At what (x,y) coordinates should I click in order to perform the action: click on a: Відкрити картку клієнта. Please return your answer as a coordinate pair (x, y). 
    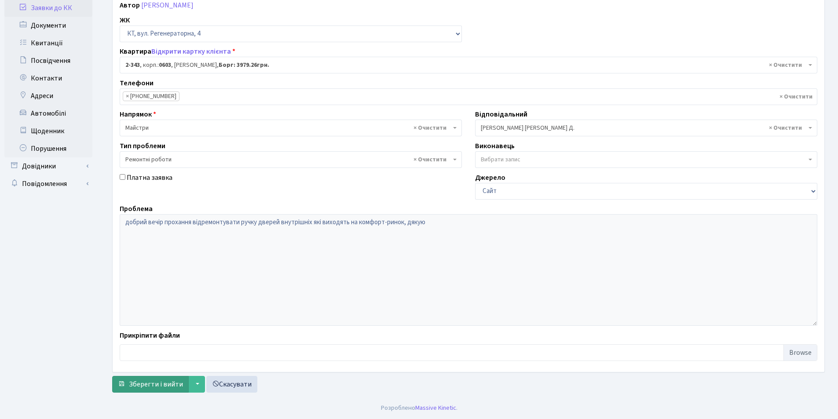
    Looking at the image, I should click on (191, 51).